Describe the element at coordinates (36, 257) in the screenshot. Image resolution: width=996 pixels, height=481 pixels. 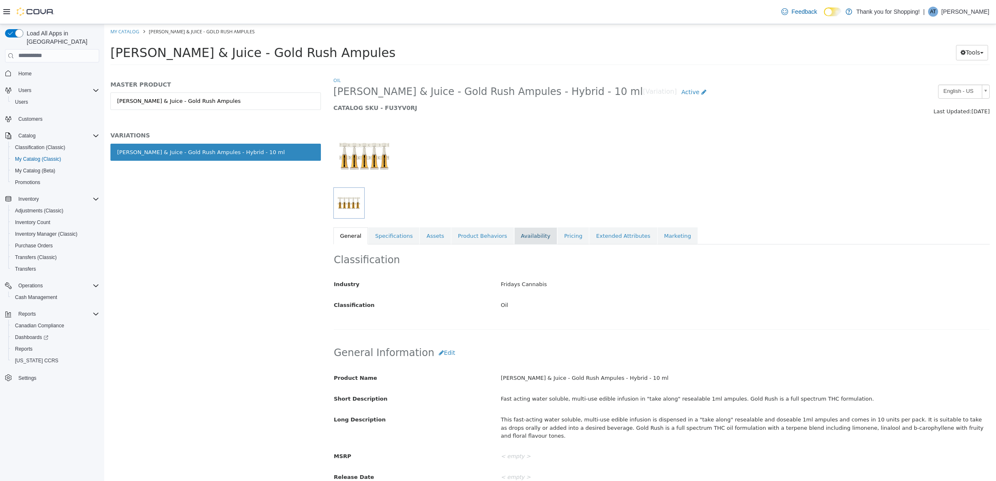
I see `a: Transfers (Classic)` at that location.